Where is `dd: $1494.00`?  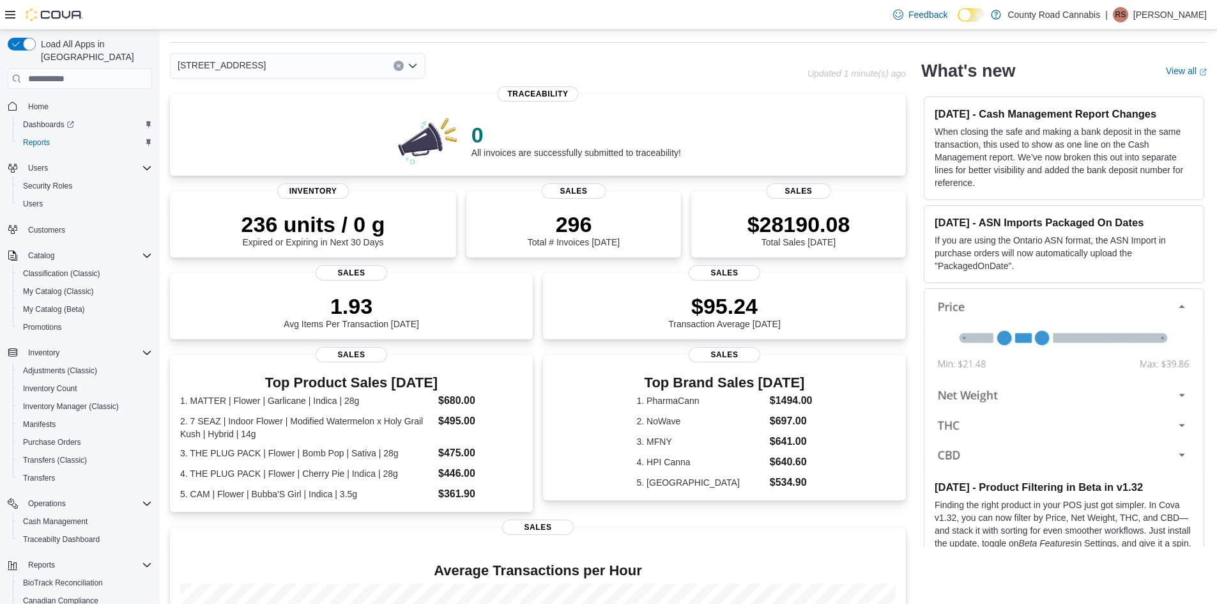 dd: $1494.00 is located at coordinates (791, 401).